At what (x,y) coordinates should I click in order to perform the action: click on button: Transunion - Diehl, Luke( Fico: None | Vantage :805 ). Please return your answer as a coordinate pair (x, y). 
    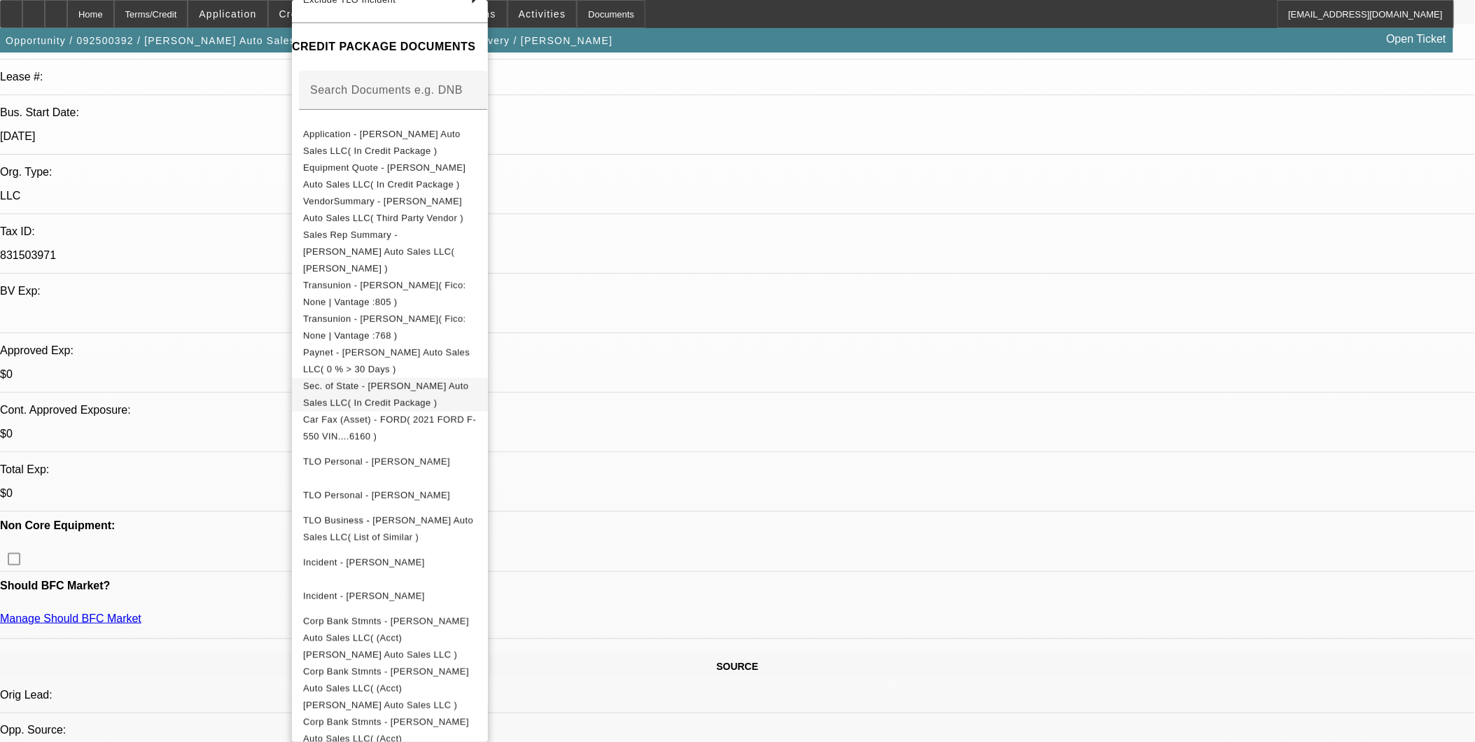
    Looking at the image, I should click on (390, 294).